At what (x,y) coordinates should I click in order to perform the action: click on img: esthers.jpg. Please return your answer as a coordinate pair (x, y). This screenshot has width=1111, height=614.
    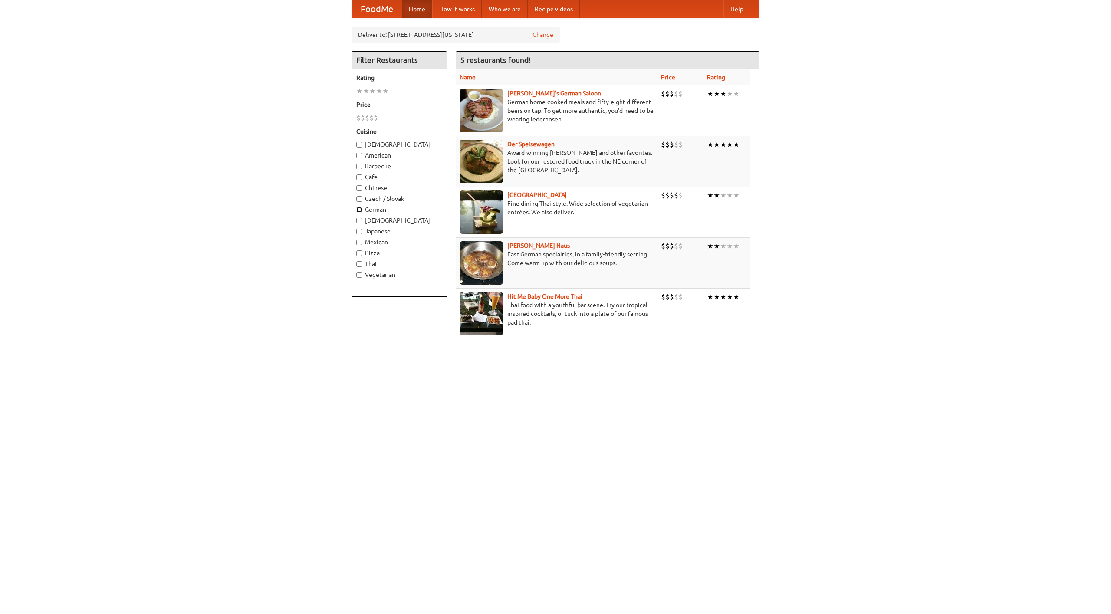
    Looking at the image, I should click on (481, 111).